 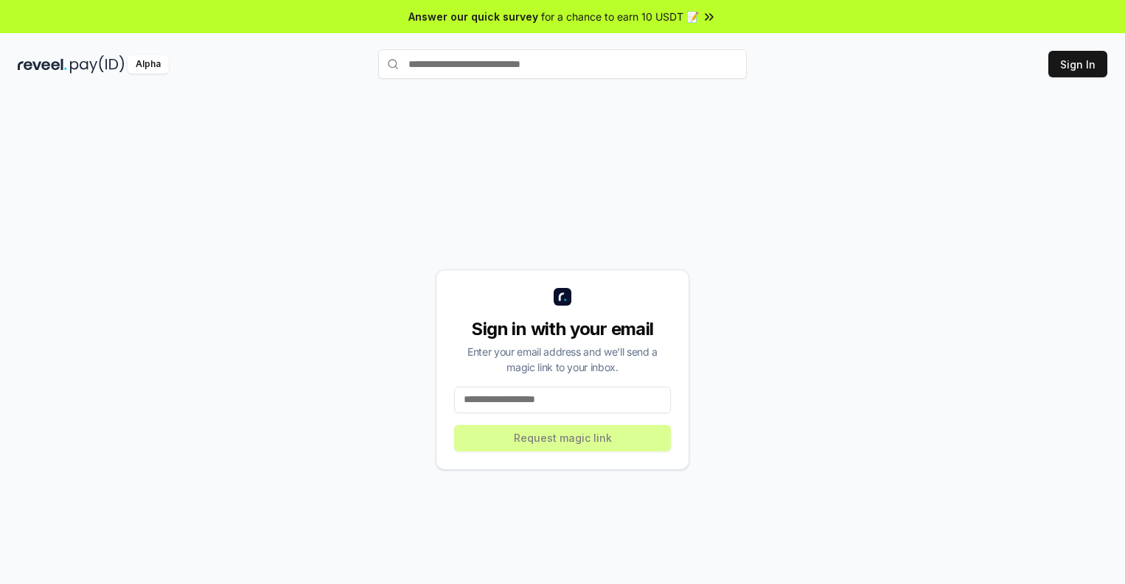 I want to click on div: Sign in with your email, so click(x=562, y=329).